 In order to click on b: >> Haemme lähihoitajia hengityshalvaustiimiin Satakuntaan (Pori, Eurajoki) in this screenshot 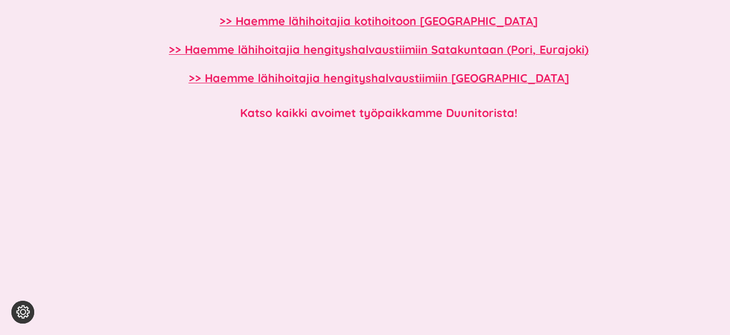, I will do `click(379, 49)`.